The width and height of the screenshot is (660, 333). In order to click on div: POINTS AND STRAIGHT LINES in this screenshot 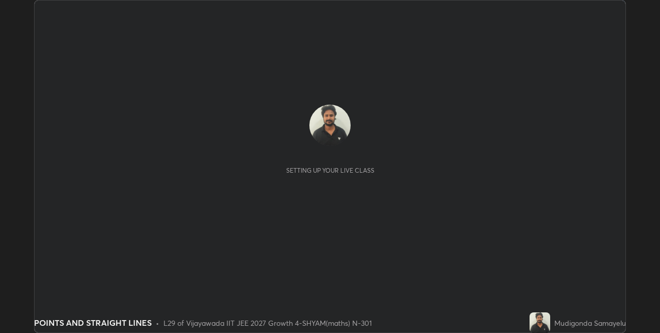, I will do `click(93, 323)`.